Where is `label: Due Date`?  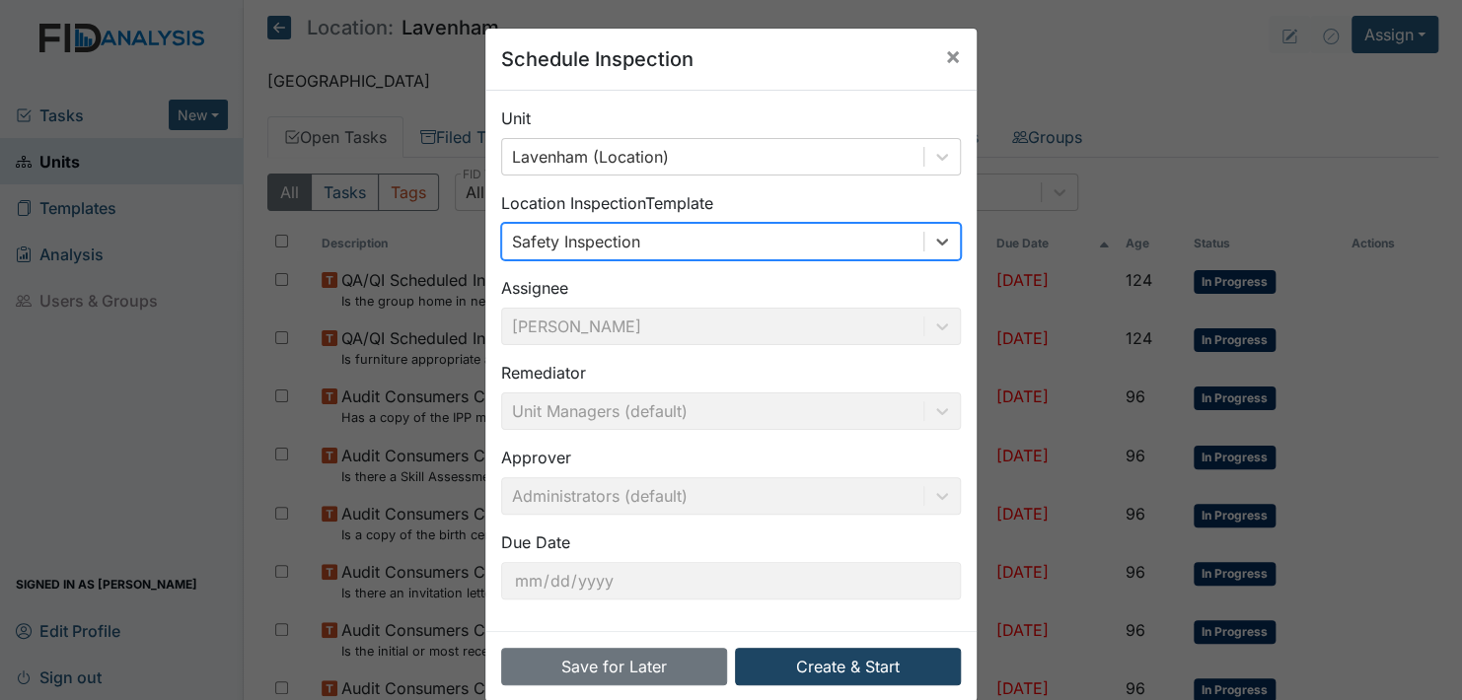 label: Due Date is located at coordinates (536, 543).